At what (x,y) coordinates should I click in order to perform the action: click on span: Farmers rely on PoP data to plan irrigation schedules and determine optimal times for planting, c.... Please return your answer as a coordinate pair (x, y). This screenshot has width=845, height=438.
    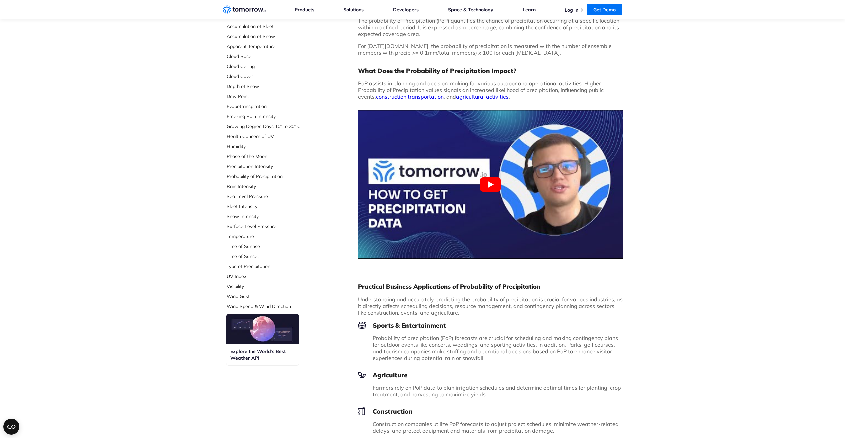
    Looking at the image, I should click on (497, 391).